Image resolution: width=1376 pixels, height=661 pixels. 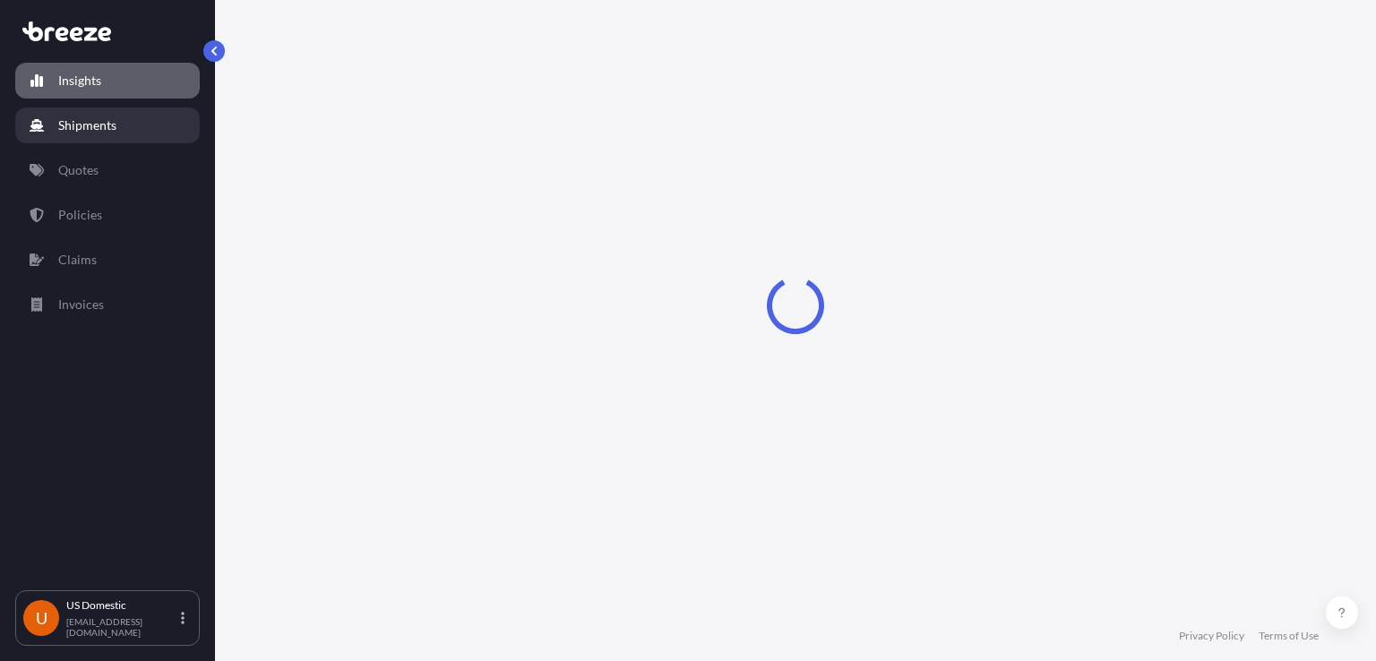 I want to click on a: Invoices, so click(x=108, y=305).